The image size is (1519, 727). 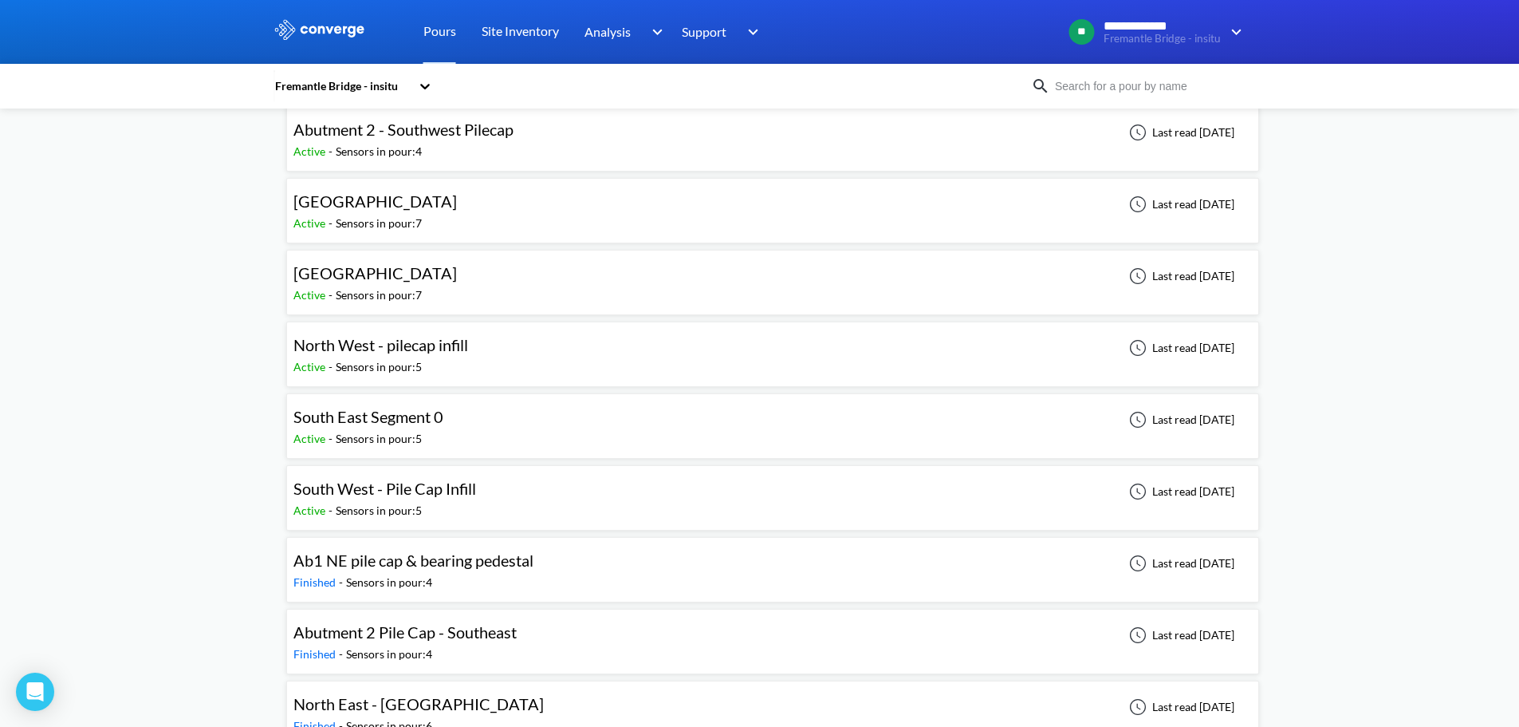 I want to click on span: Abutment 2 - Southwest Pilecap, so click(x=404, y=129).